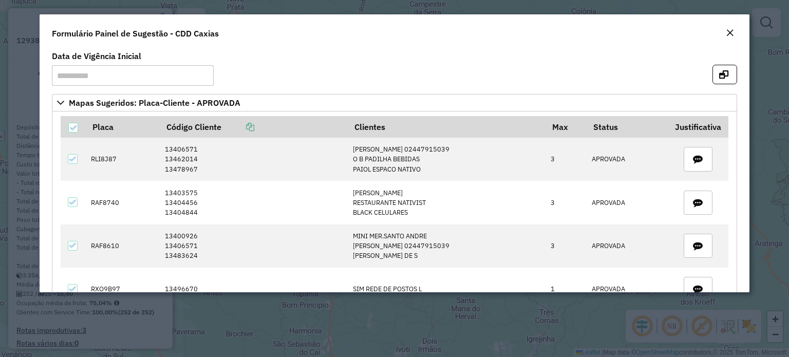 The image size is (789, 357). Describe the element at coordinates (122, 246) in the screenshot. I see `td: RAF8610` at that location.